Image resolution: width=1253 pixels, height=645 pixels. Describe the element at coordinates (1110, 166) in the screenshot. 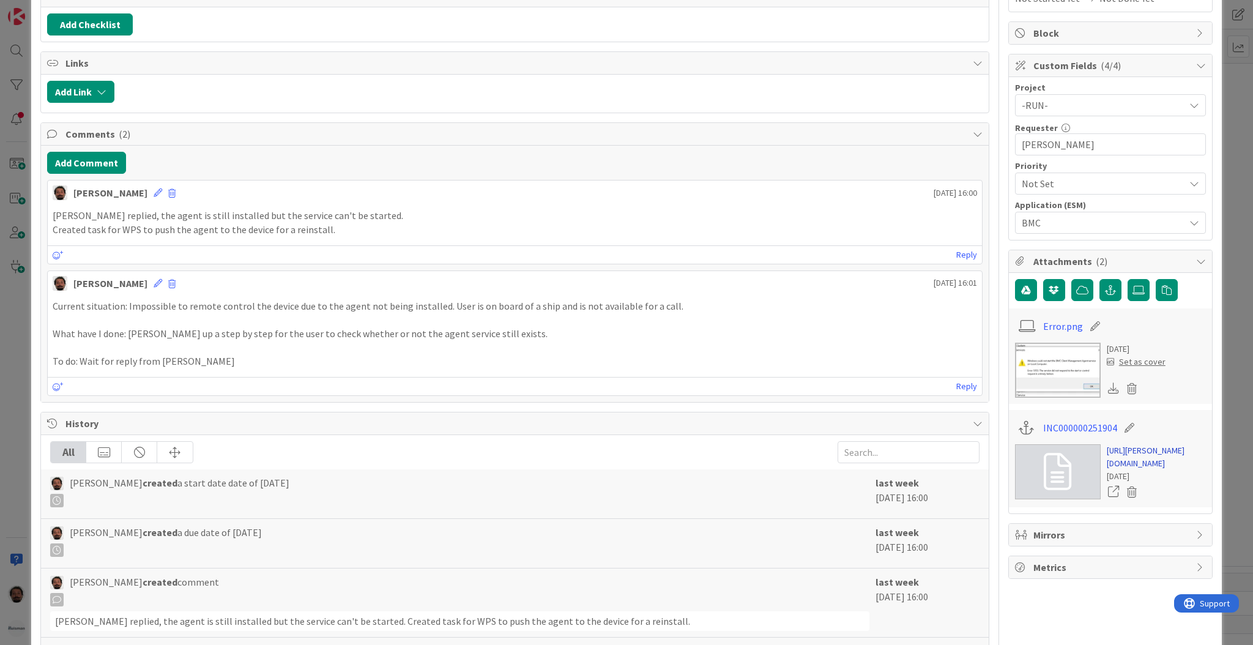

I see `div: Priority` at that location.